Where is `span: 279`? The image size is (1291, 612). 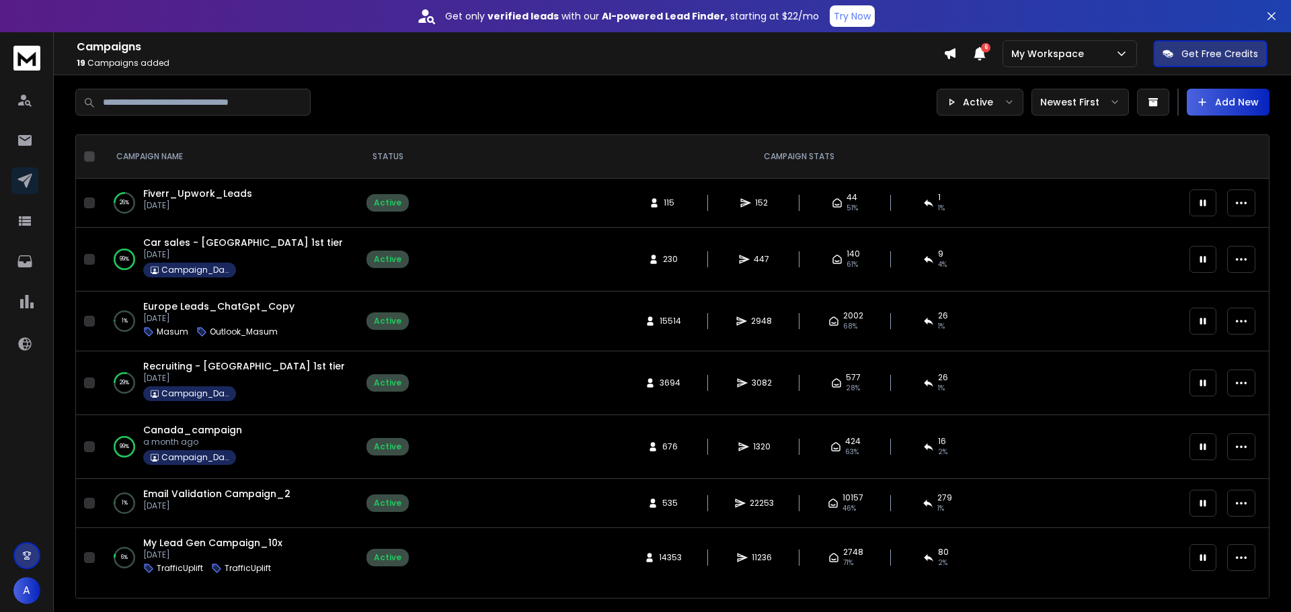
span: 279 is located at coordinates (945, 498).